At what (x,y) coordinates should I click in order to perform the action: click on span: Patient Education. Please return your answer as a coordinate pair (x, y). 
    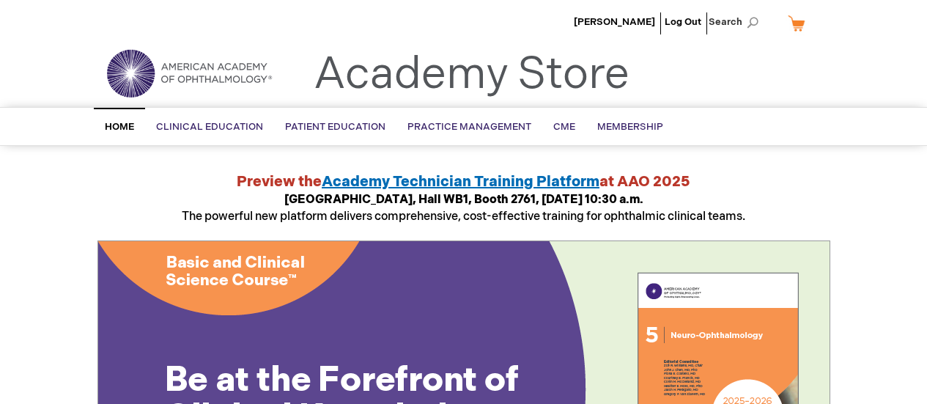
    Looking at the image, I should click on (335, 127).